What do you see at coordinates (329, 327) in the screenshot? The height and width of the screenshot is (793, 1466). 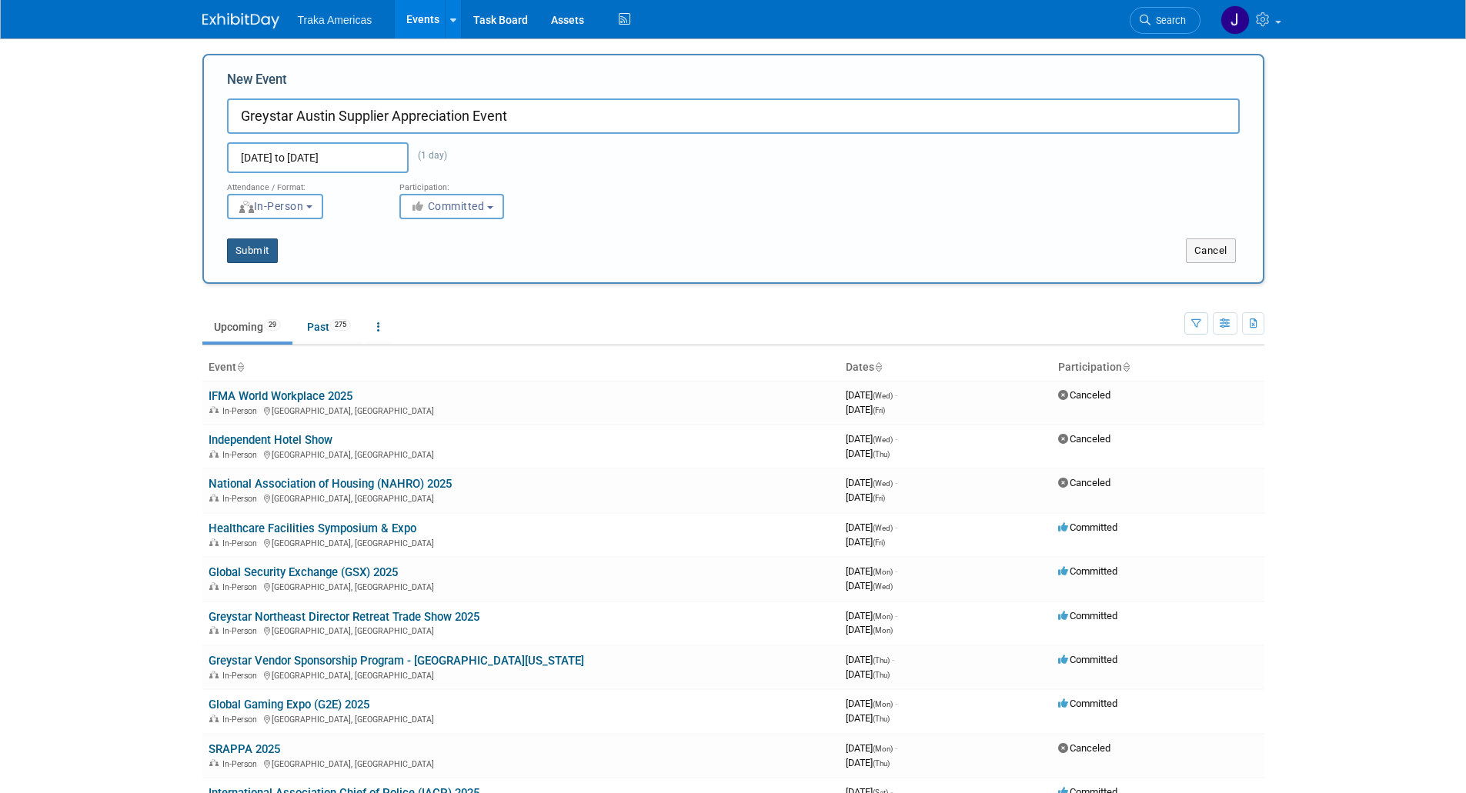 I see `a: Past275` at bounding box center [329, 327].